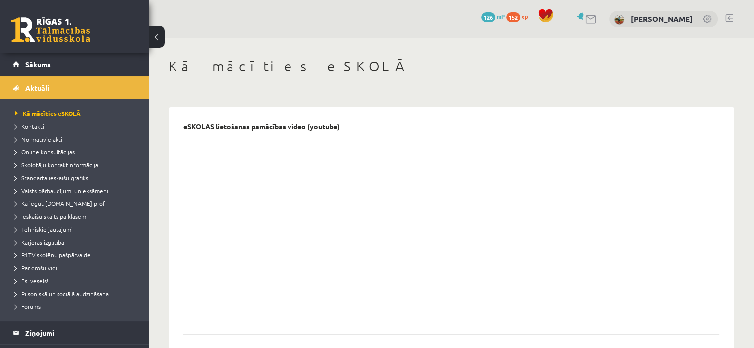 The image size is (754, 348). I want to click on a: Skolotāju kontaktinformācija, so click(77, 165).